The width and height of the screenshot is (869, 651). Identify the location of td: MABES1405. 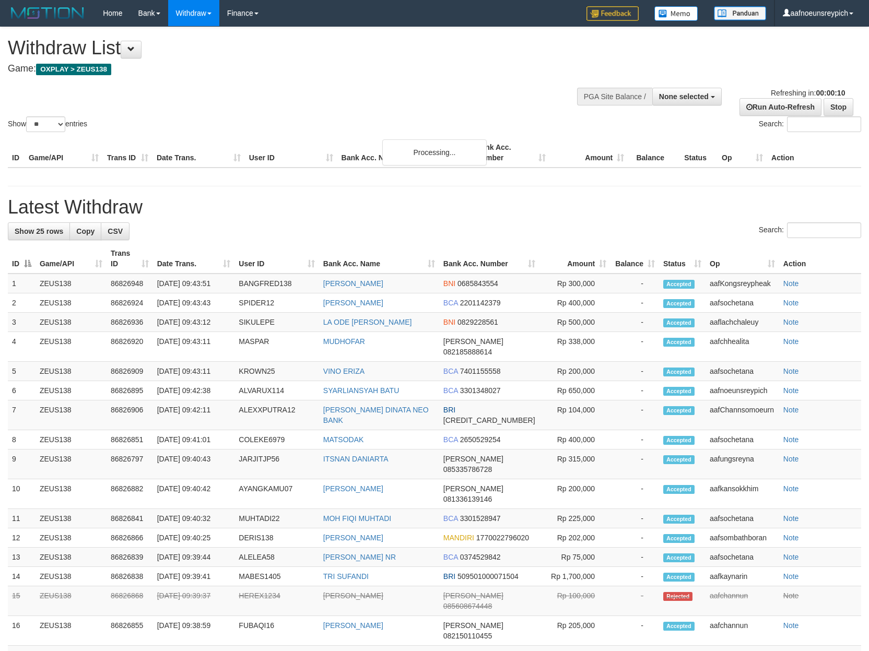
(276, 577).